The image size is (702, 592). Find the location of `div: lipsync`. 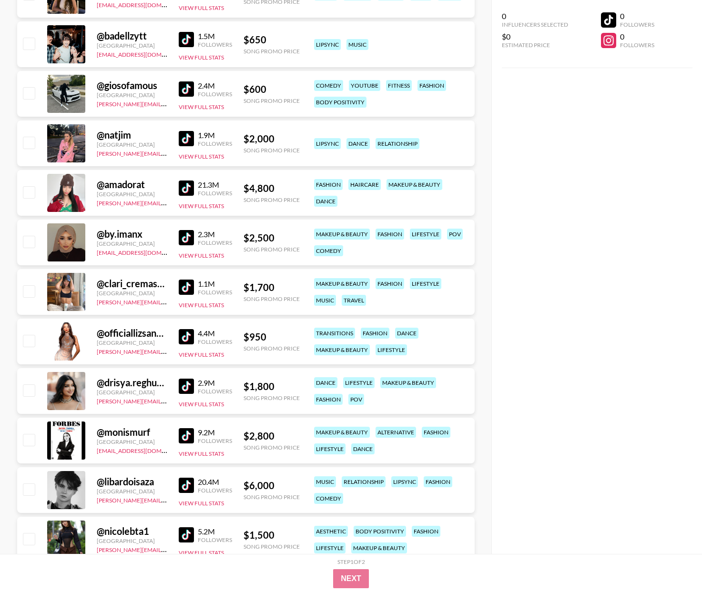

div: lipsync is located at coordinates (327, 44).